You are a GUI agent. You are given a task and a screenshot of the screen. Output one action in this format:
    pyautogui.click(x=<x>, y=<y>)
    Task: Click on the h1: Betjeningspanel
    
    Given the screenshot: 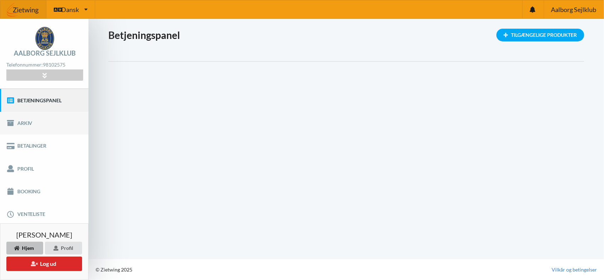 What is the action you would take?
    pyautogui.click(x=346, y=35)
    